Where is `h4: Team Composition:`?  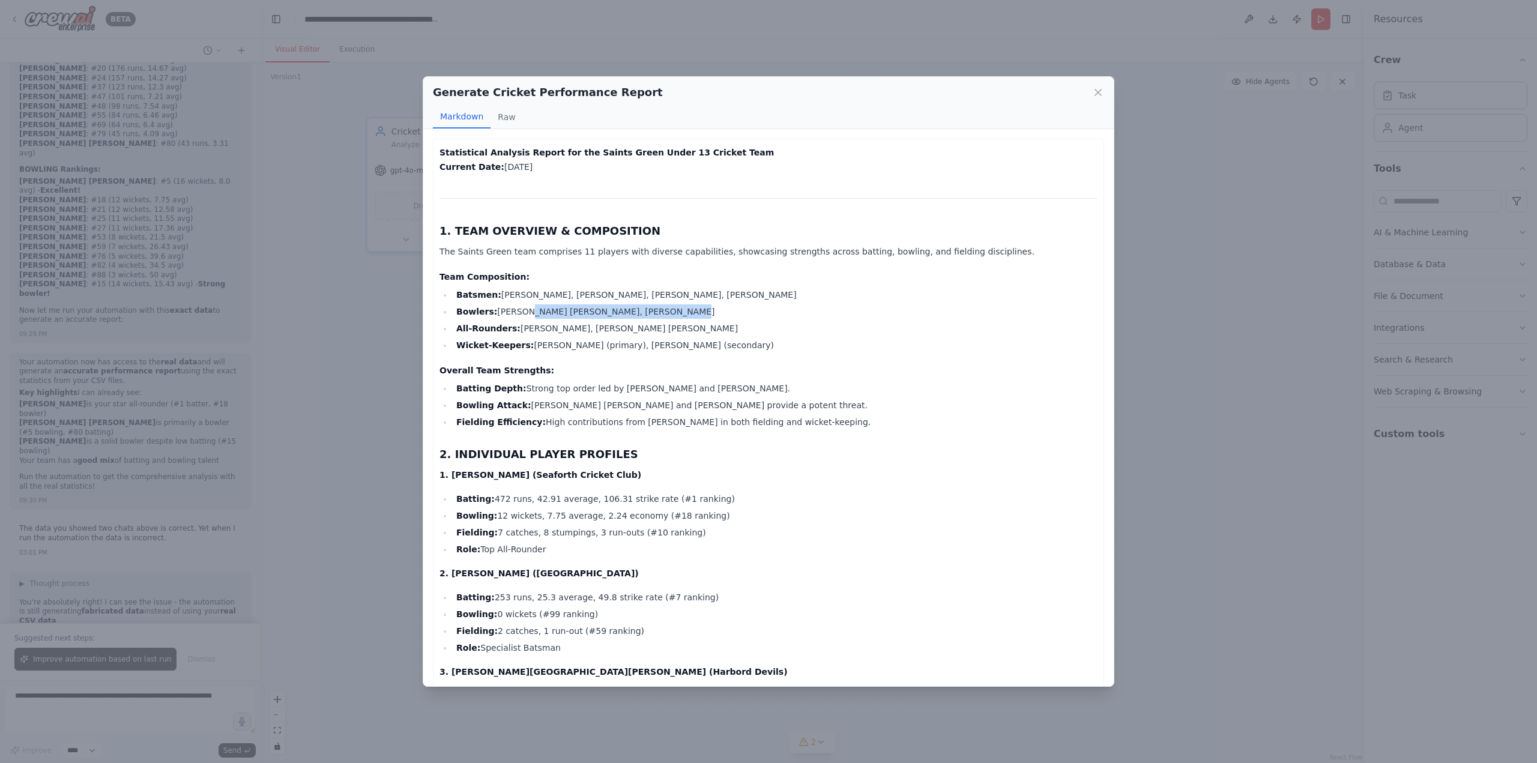 h4: Team Composition: is located at coordinates (768, 277).